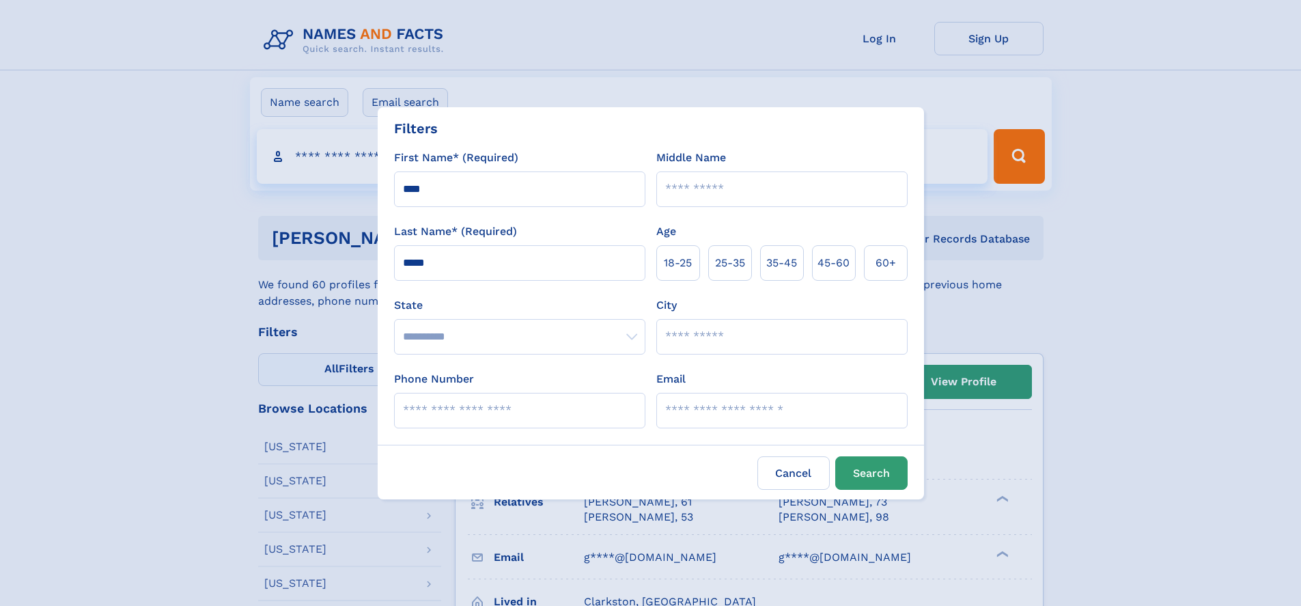  Describe the element at coordinates (671, 379) in the screenshot. I see `label: Email` at that location.